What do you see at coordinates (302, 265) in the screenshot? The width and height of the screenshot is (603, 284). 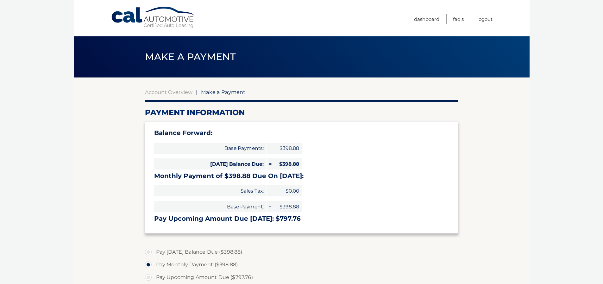 I see `label: Pay Monthly Payment ($398.88)` at bounding box center [302, 265].